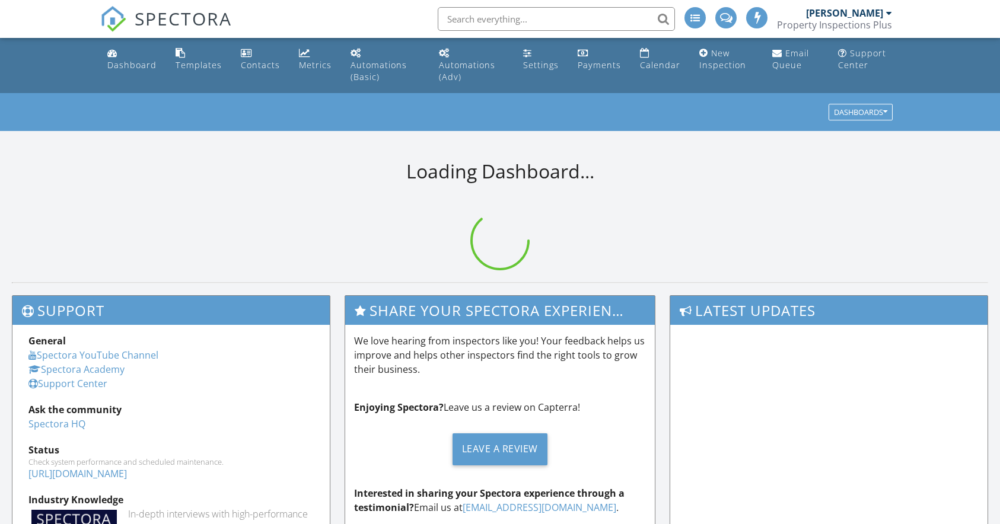 This screenshot has width=1000, height=524. What do you see at coordinates (500, 449) in the screenshot?
I see `a: Leave a Review` at bounding box center [500, 449].